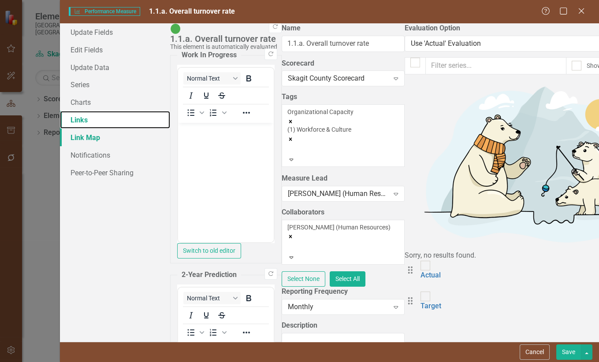 The height and width of the screenshot is (362, 599). I want to click on button: Cancel, so click(535, 352).